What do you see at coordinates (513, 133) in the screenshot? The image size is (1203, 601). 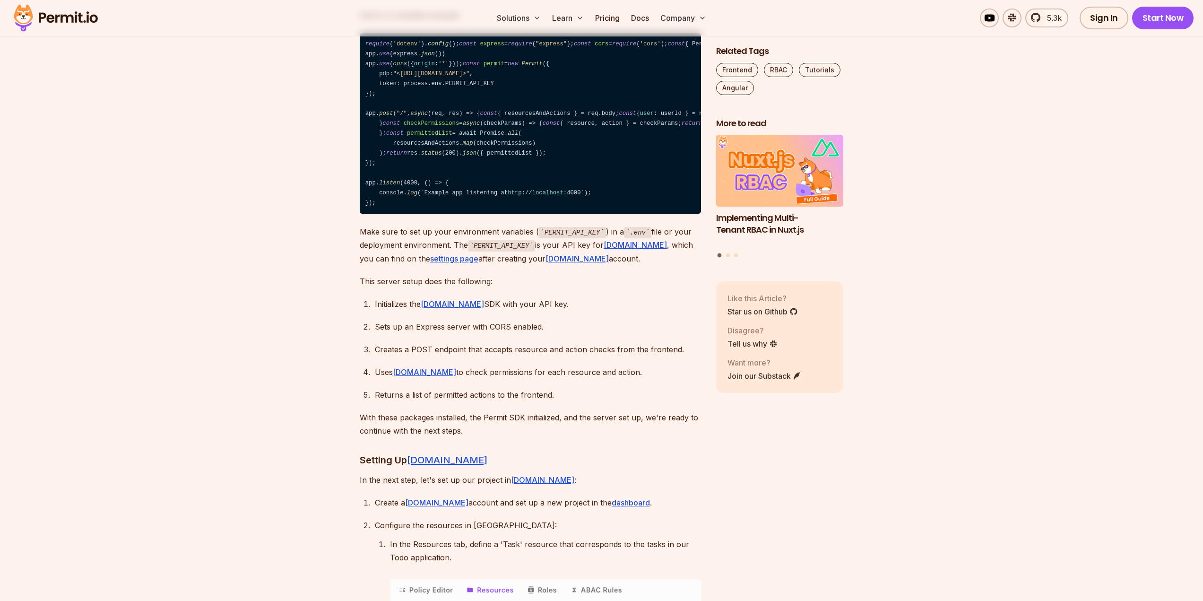 I see `span: all` at bounding box center [513, 133].